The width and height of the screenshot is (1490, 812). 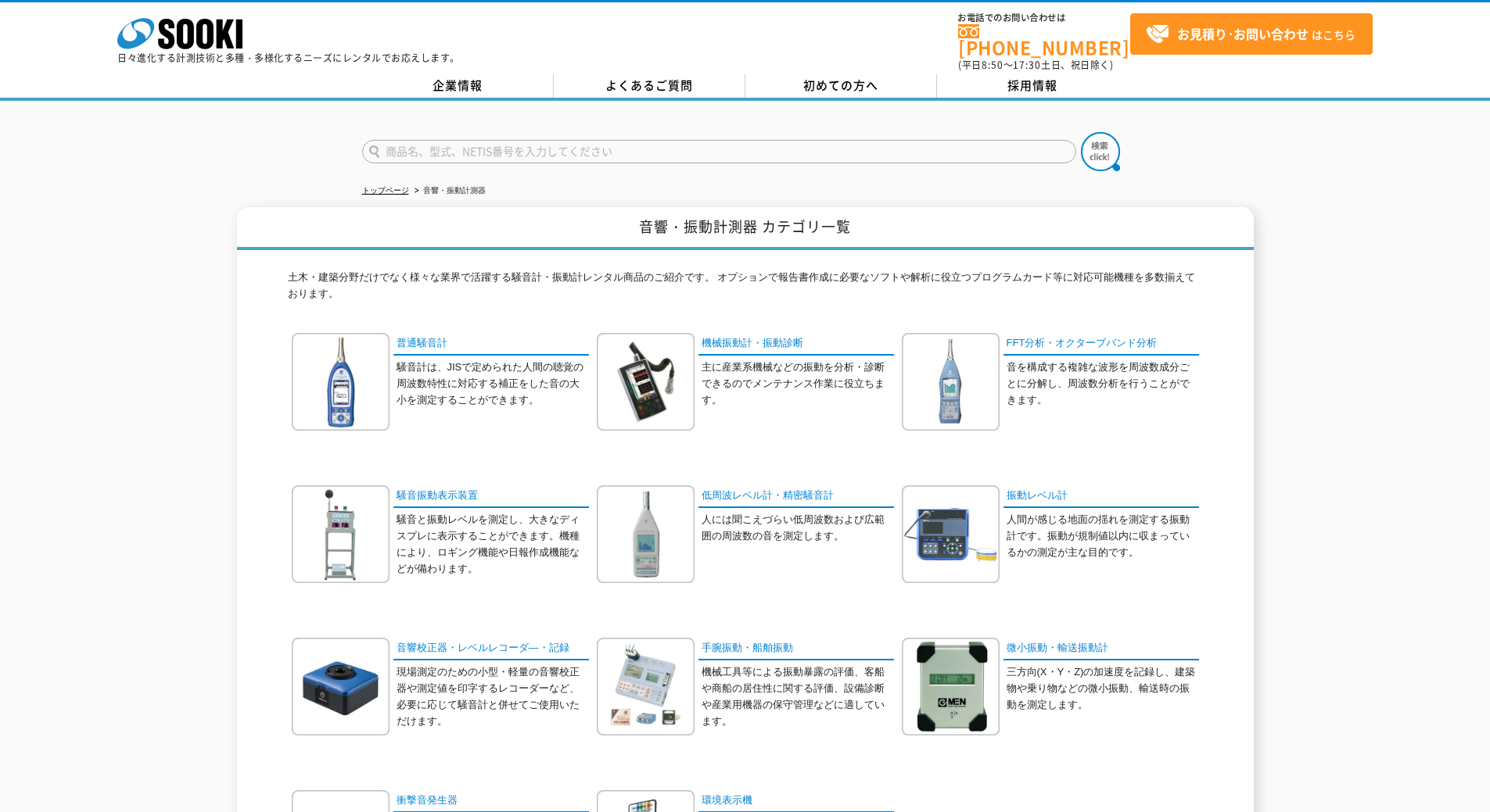 I want to click on p: 日々進化する計測技術と多種・多様化するニーズにレンタルでお応えします。, so click(x=289, y=58).